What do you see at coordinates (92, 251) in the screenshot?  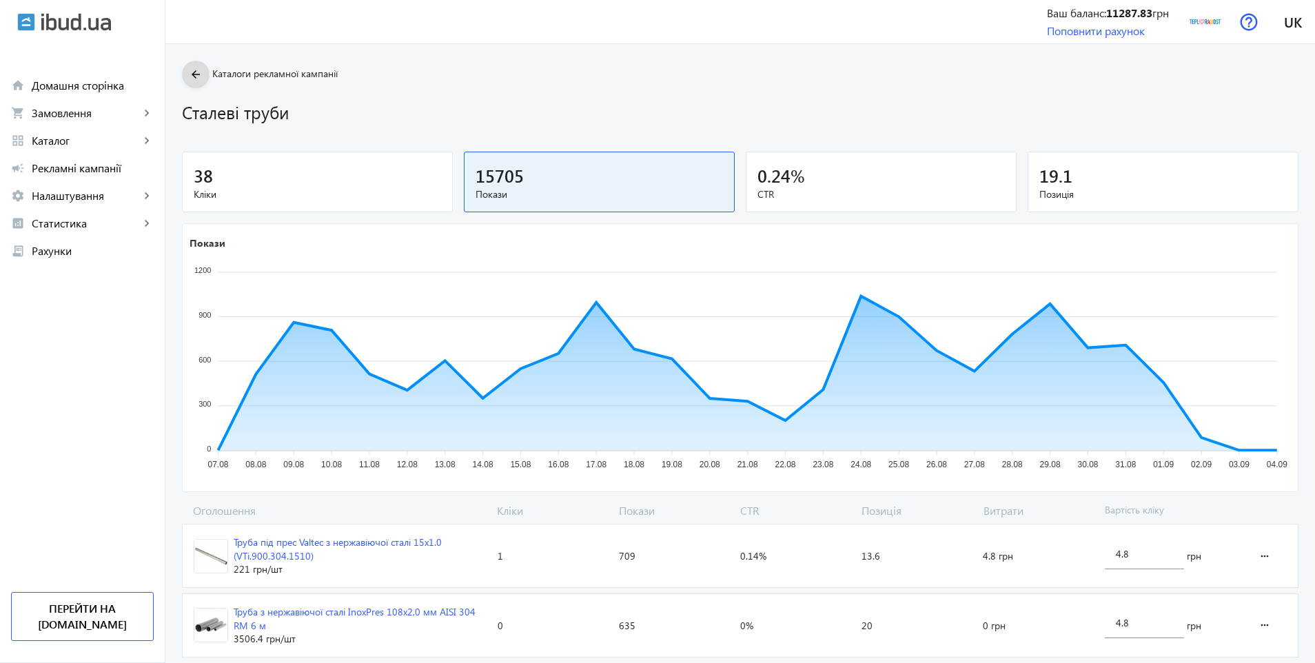 I see `span: Рахунки` at bounding box center [92, 251].